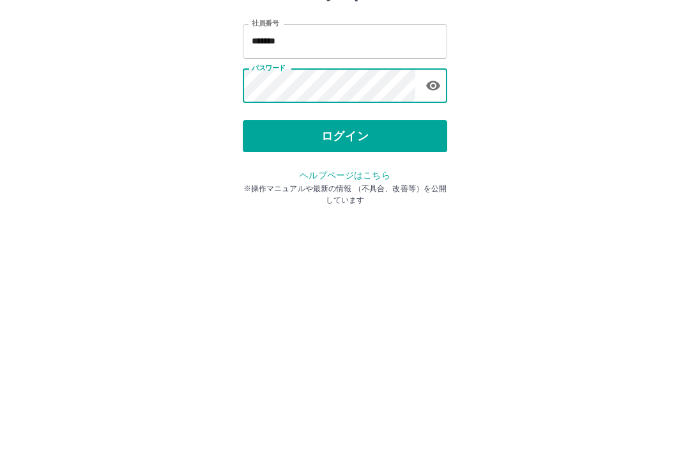  I want to click on p: ※操作マニュアルや最新の情報 （不具合、改善等）を公開しています, so click(345, 295).